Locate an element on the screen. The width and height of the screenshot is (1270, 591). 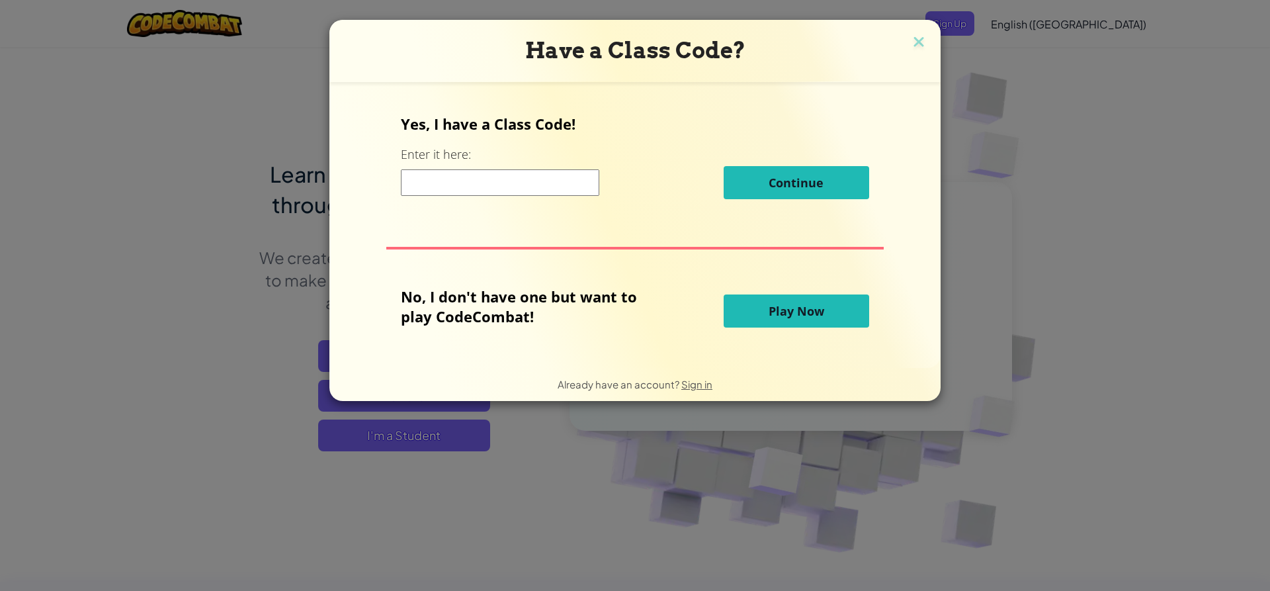
img: close icon is located at coordinates (919, 43).